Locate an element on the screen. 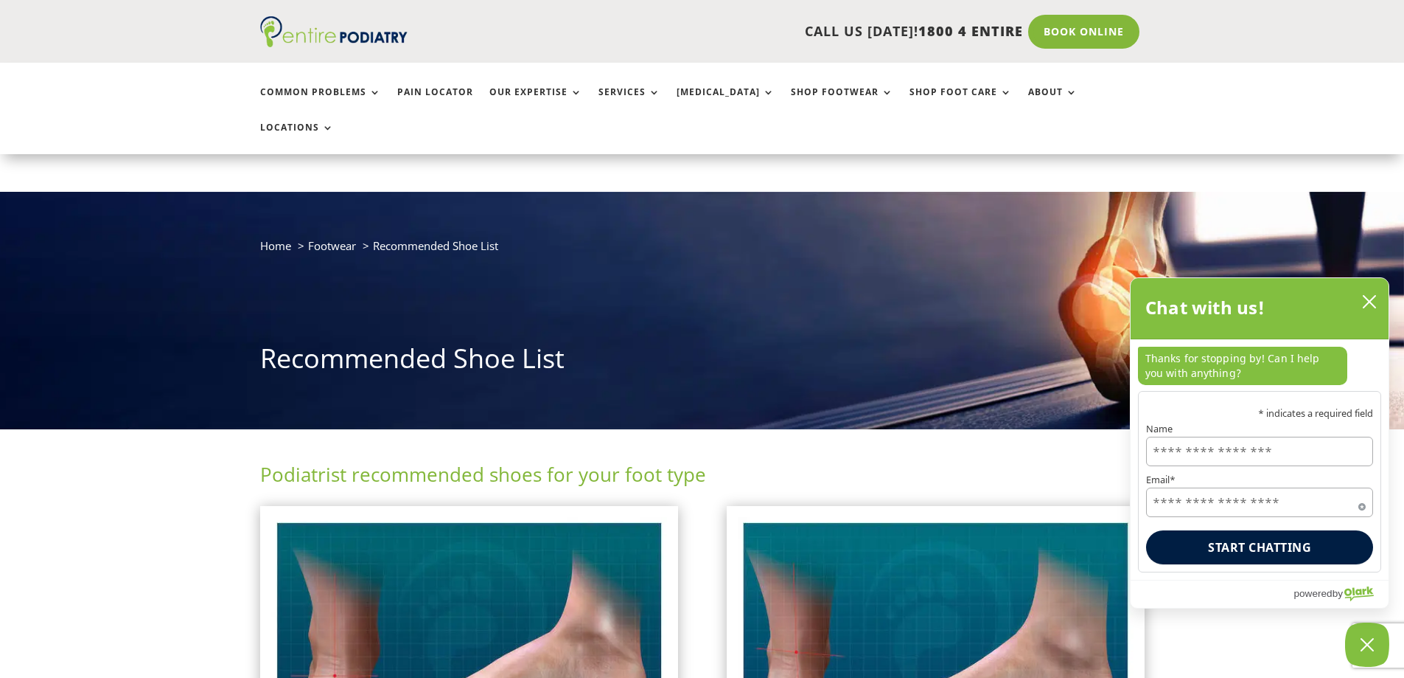 Image resolution: width=1404 pixels, height=678 pixels. a: Common Problems is located at coordinates (321, 102).